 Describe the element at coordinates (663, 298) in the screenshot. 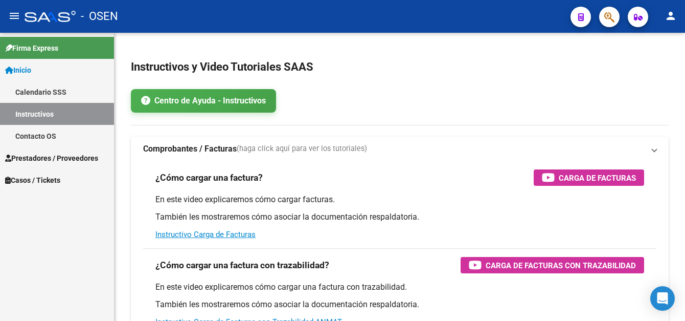

I see `div: Open Intercom Messenger` at that location.